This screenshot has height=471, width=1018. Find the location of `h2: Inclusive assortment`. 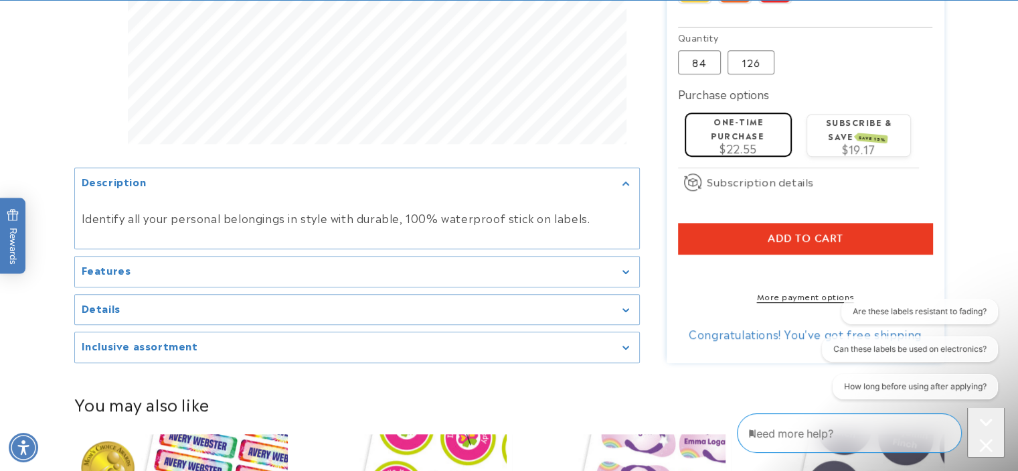

h2: Inclusive assortment is located at coordinates (140, 345).